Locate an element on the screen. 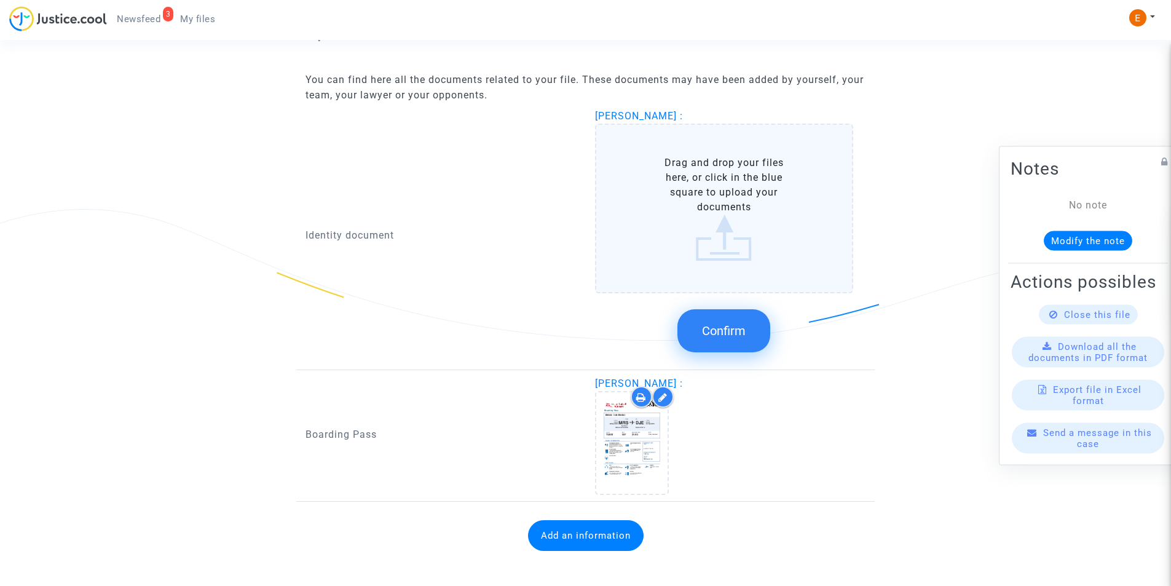  button: Add an information is located at coordinates (586, 535).